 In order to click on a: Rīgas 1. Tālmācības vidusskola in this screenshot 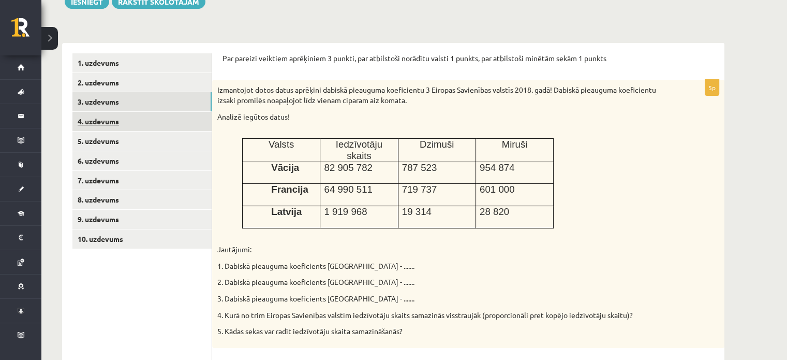, I will do `click(26, 31)`.